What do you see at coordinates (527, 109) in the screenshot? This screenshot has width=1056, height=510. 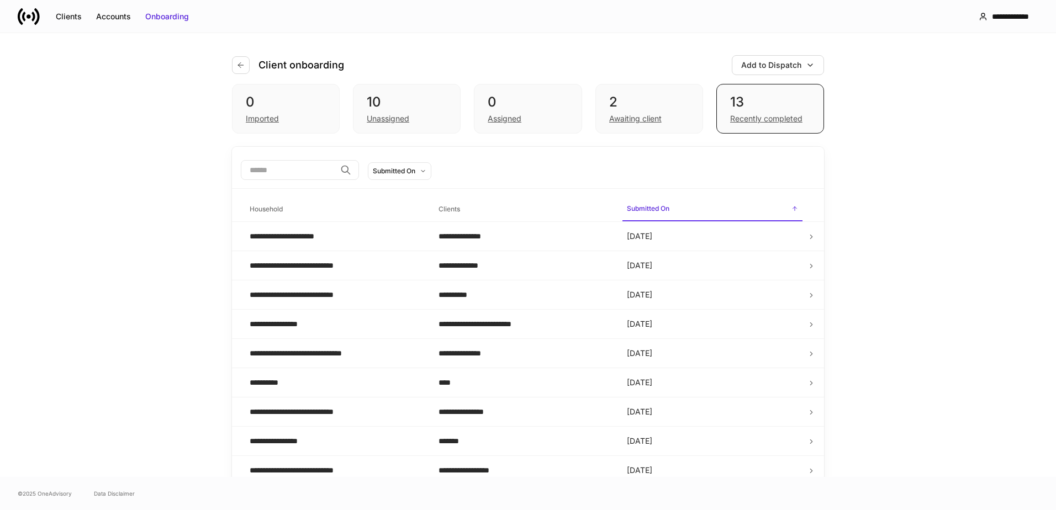 I see `div: 0Assigned` at bounding box center [527, 109].